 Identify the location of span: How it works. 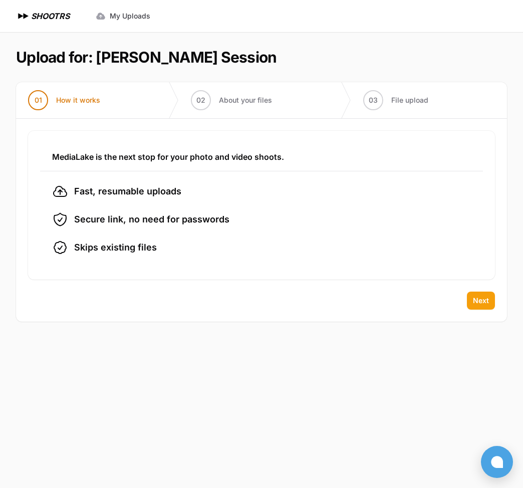
(78, 100).